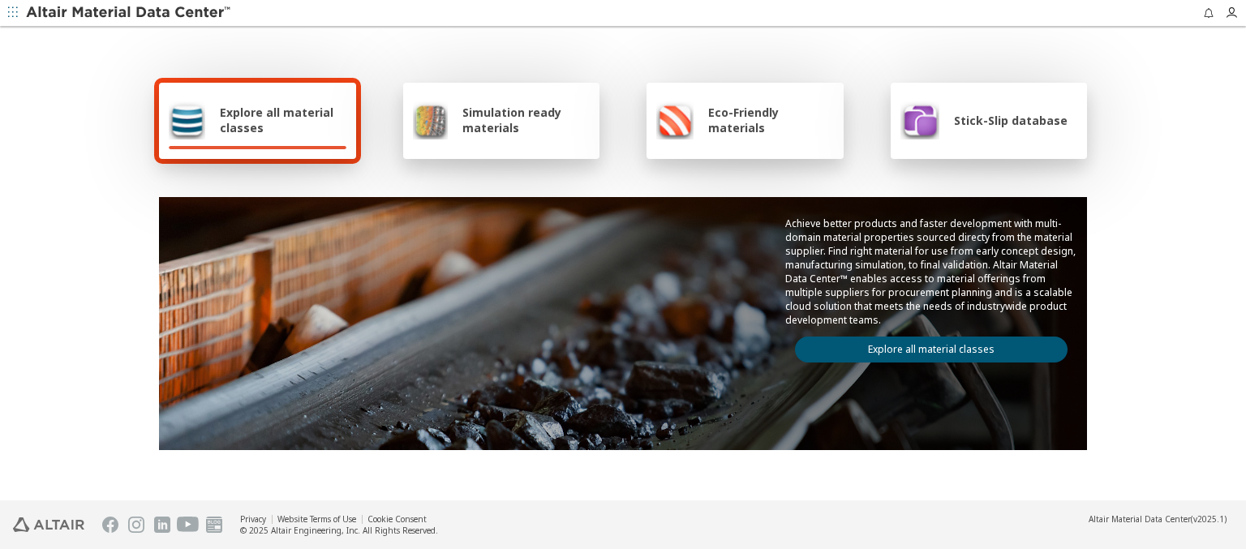 Image resolution: width=1246 pixels, height=549 pixels. What do you see at coordinates (283, 120) in the screenshot?
I see `span: Explore all material classes` at bounding box center [283, 120].